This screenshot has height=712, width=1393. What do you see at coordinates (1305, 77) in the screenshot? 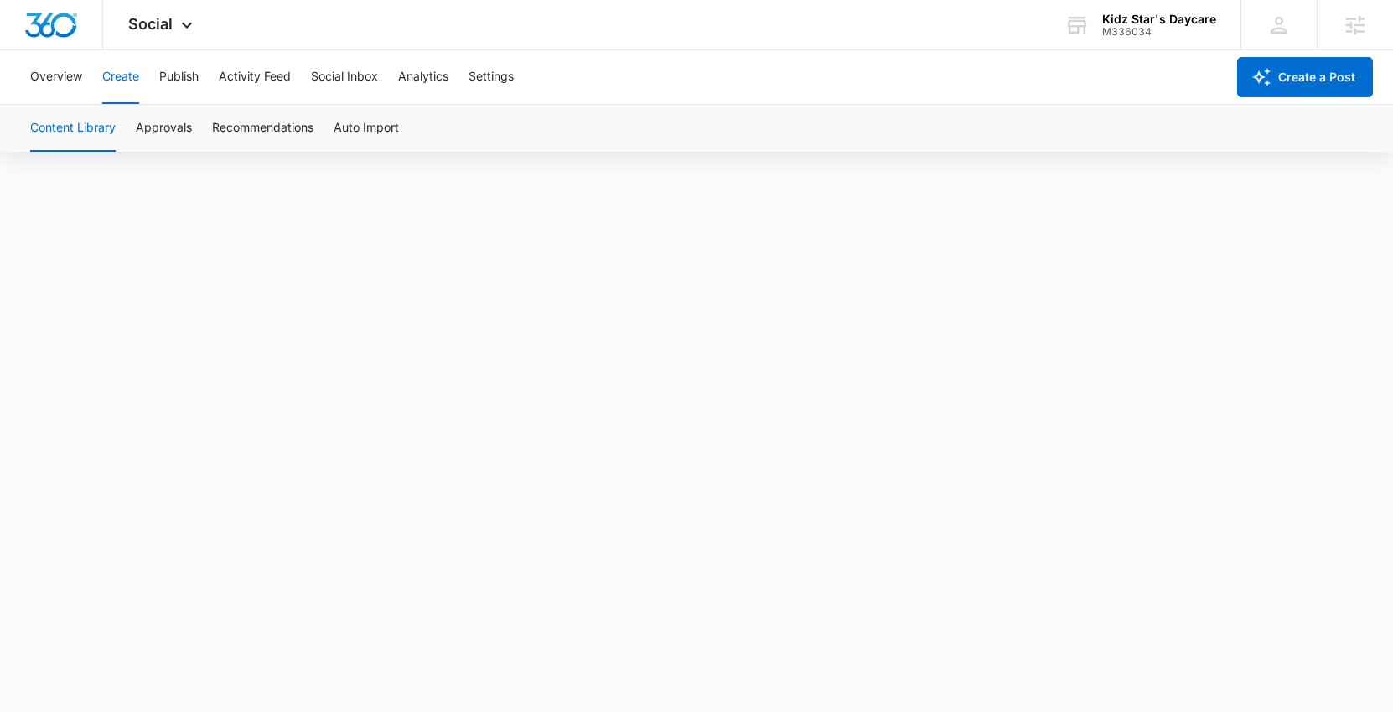
I see `button: Create a Post` at bounding box center [1305, 77].